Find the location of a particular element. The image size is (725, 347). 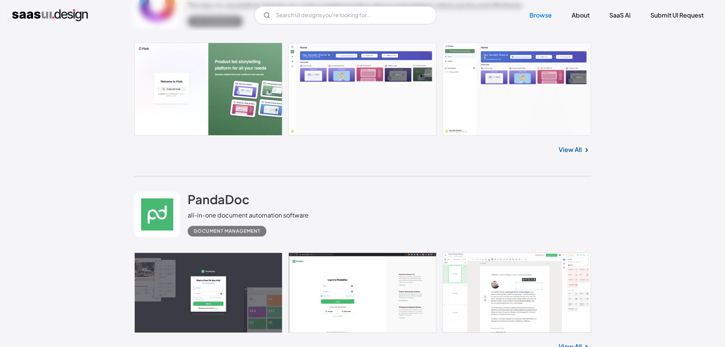

a: PandaDoc is located at coordinates (218, 201).